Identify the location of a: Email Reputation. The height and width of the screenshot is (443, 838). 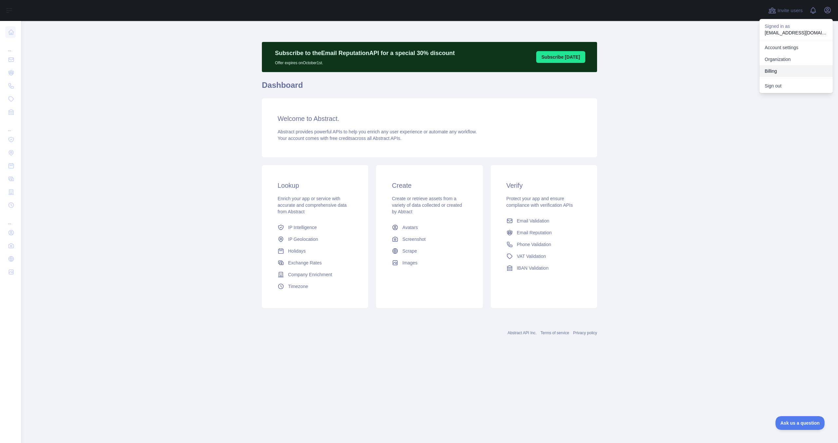
(544, 232).